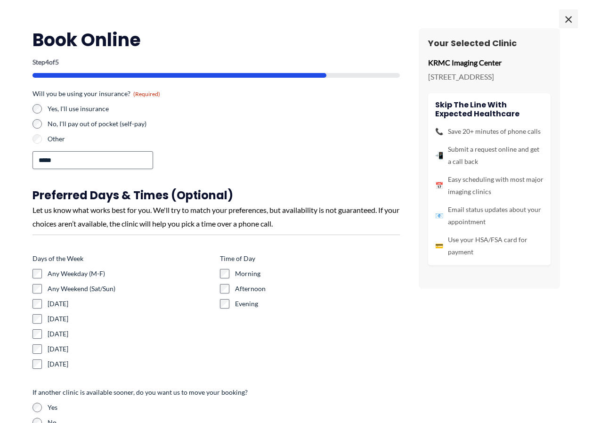 This screenshot has width=592, height=423. Describe the element at coordinates (130, 139) in the screenshot. I see `label: Other` at that location.